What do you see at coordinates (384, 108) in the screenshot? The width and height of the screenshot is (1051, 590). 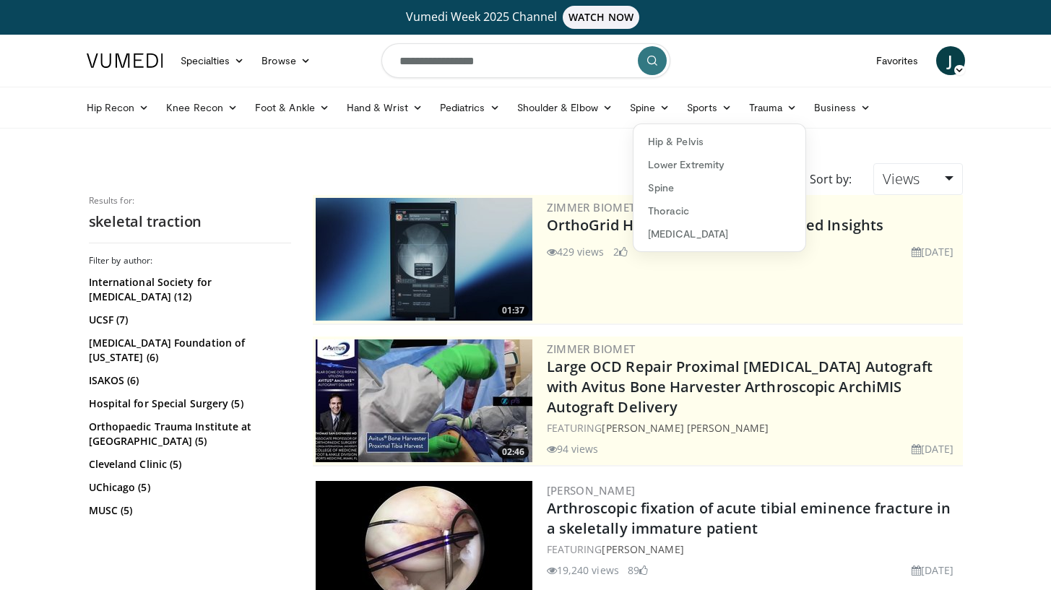 I see `a: Hand & Wrist` at bounding box center [384, 108].